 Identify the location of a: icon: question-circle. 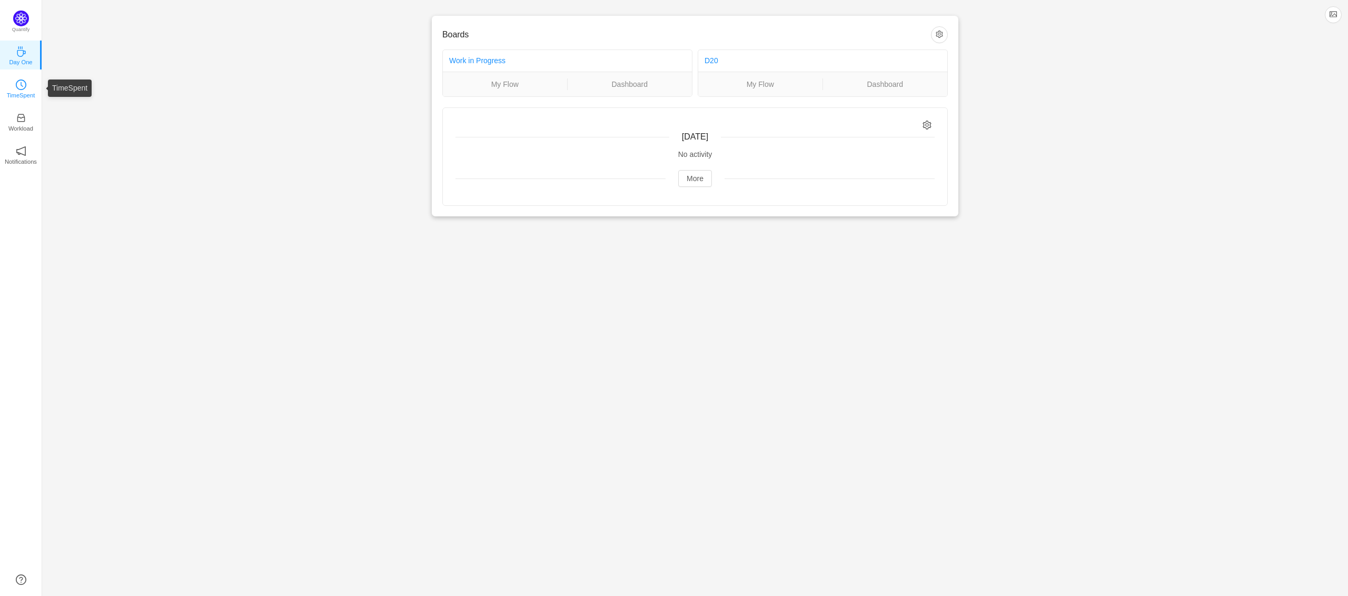
(21, 580).